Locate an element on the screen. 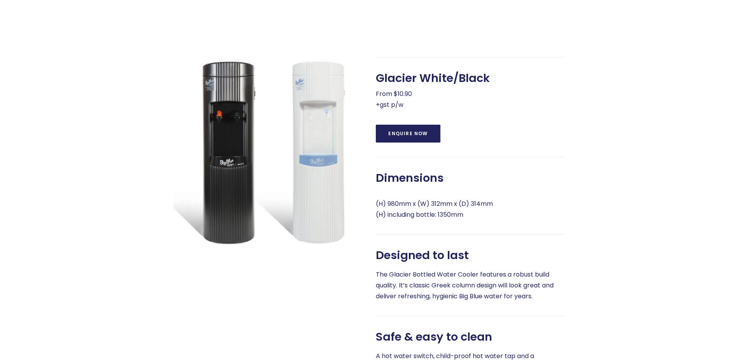 The image size is (738, 362). p: The Glacier Bottled Water Cooler features a robust build quality. It’s classic Greek column desig... is located at coordinates (470, 286).